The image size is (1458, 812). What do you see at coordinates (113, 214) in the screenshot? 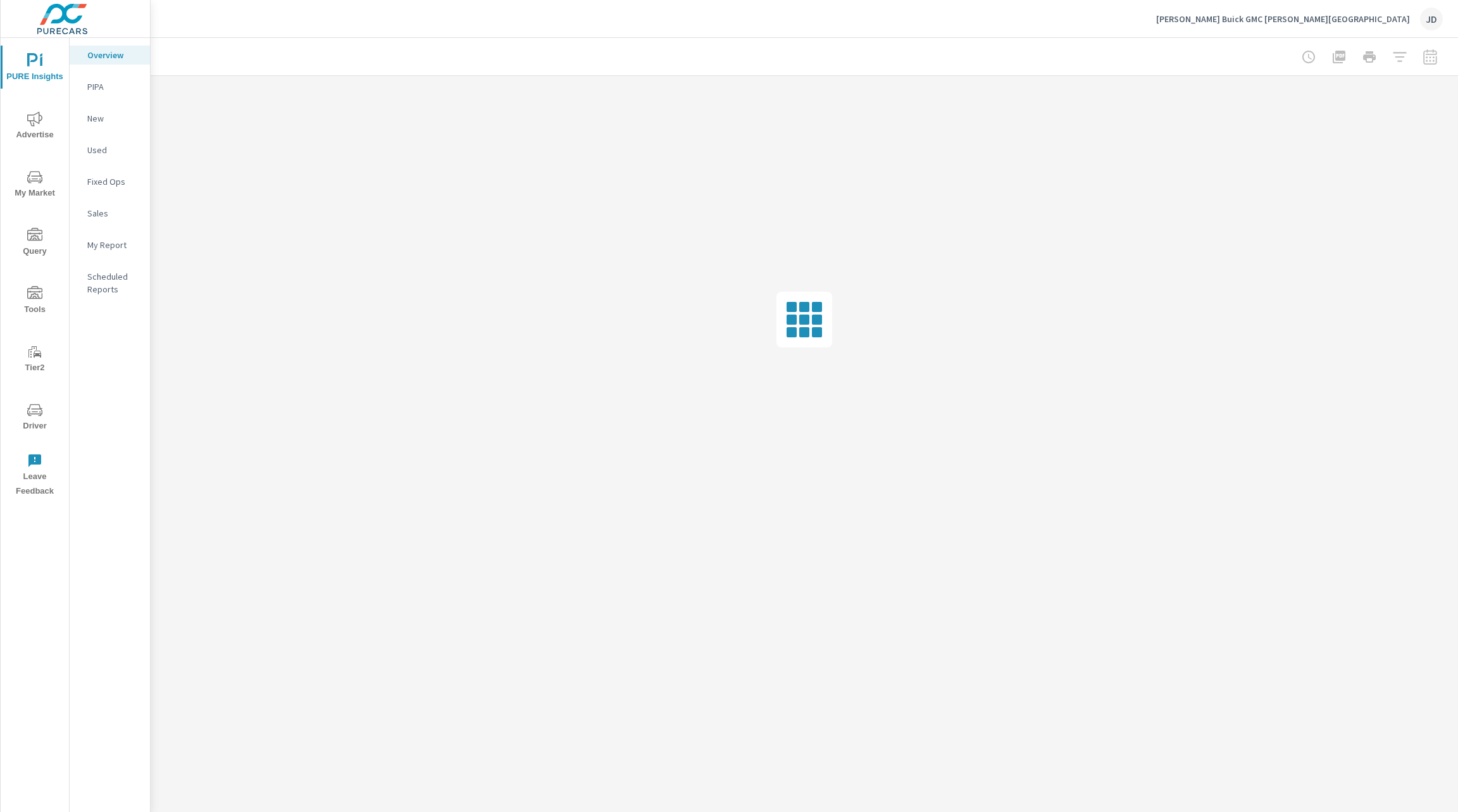
I see `p: Sales` at bounding box center [113, 214].